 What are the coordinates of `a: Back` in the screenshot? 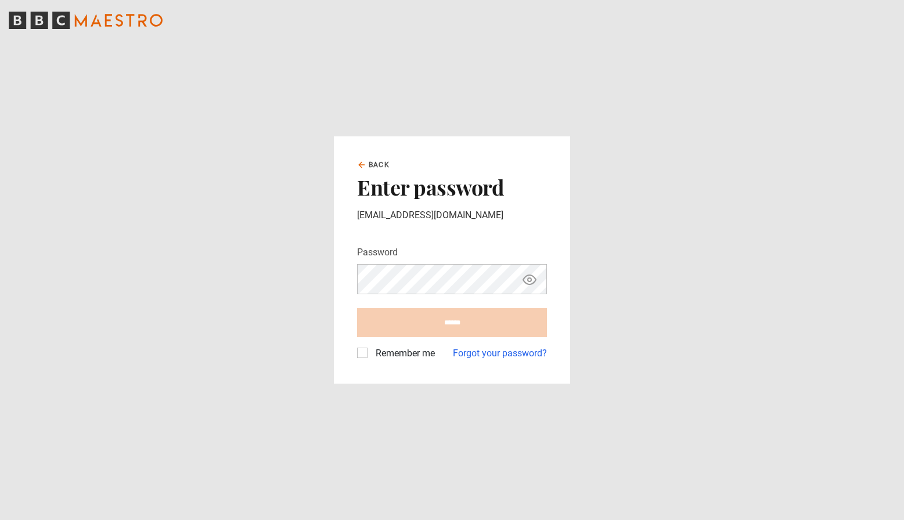 It's located at (373, 165).